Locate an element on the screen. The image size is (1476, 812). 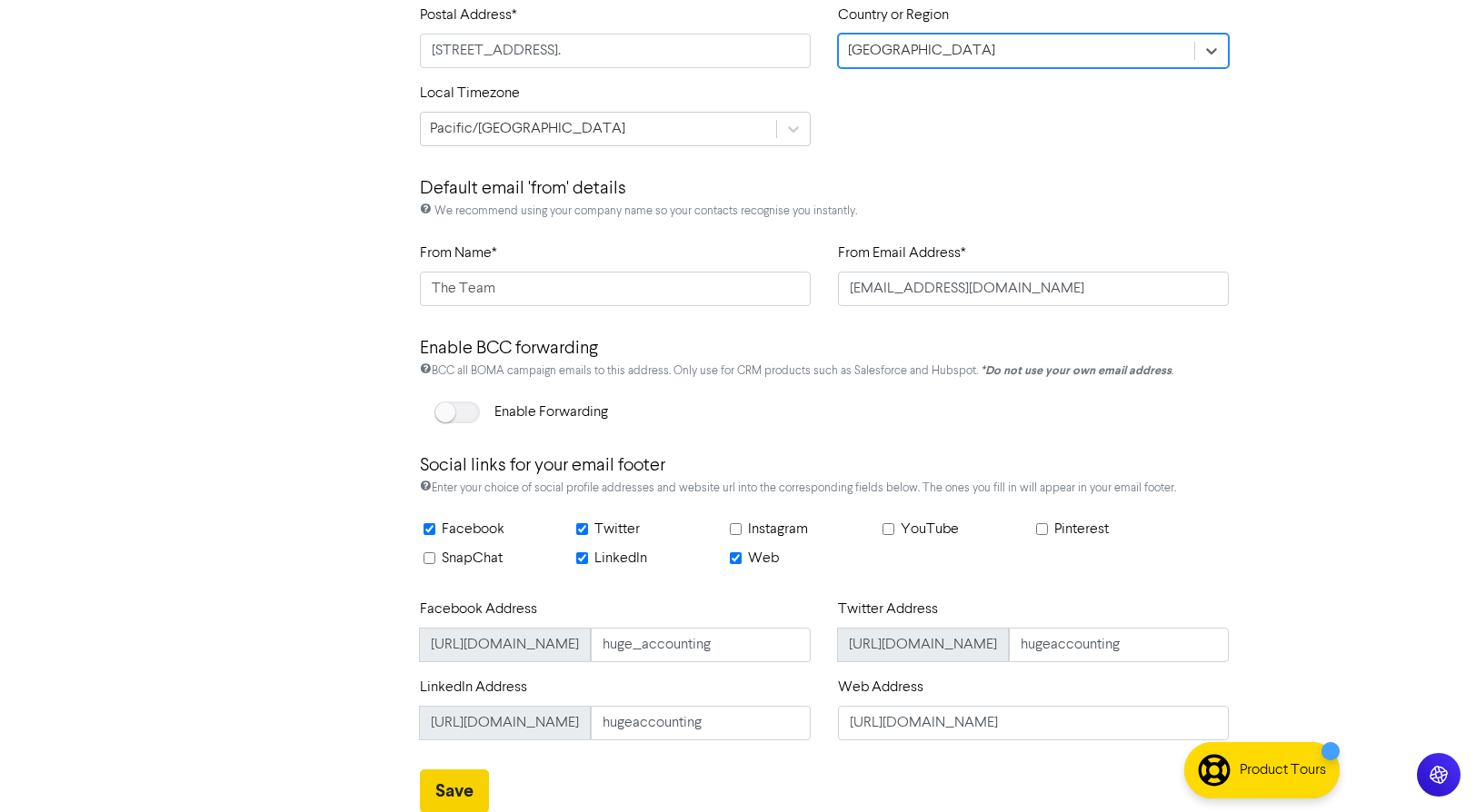
label: YouTube is located at coordinates (929, 530).